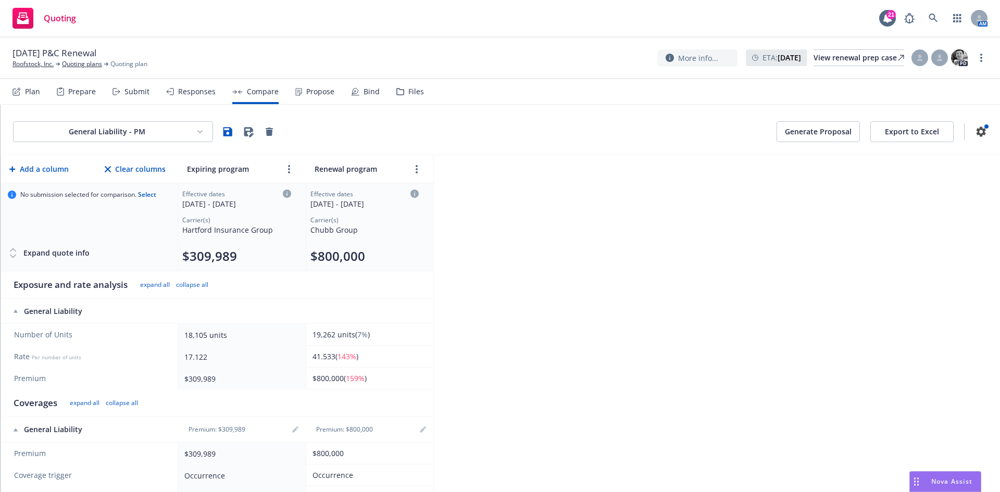 Image resolution: width=1000 pixels, height=492 pixels. What do you see at coordinates (48, 253) in the screenshot?
I see `div: Expand quote info` at bounding box center [48, 253].